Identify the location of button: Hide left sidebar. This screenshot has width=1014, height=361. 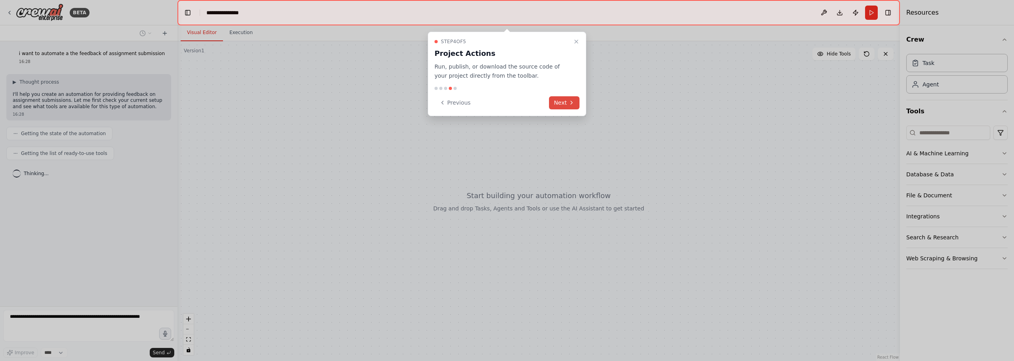
(188, 13).